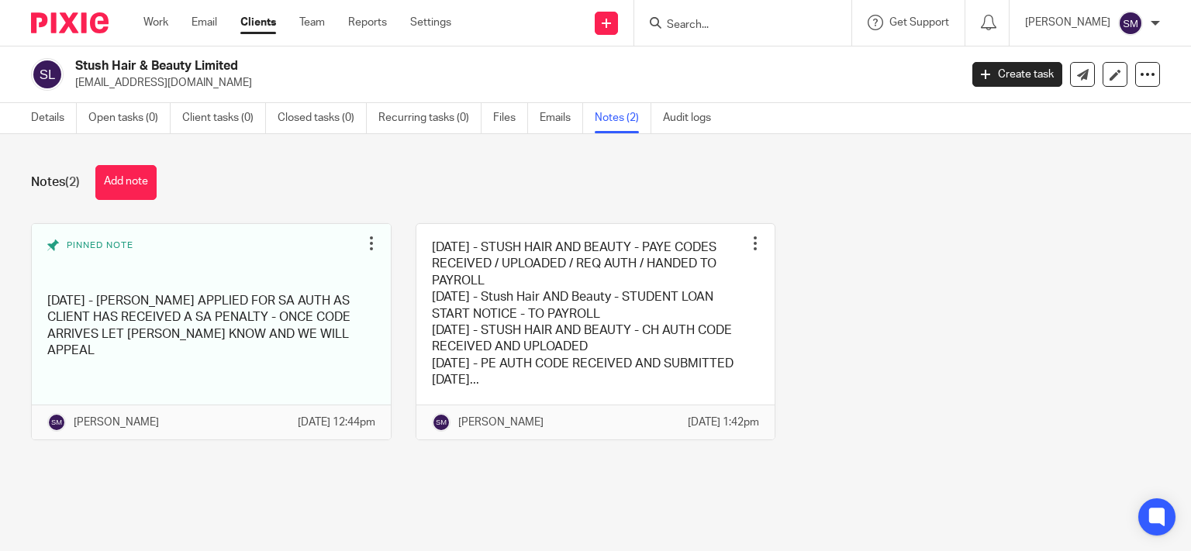  Describe the element at coordinates (55, 182) in the screenshot. I see `h1: Notes` at that location.